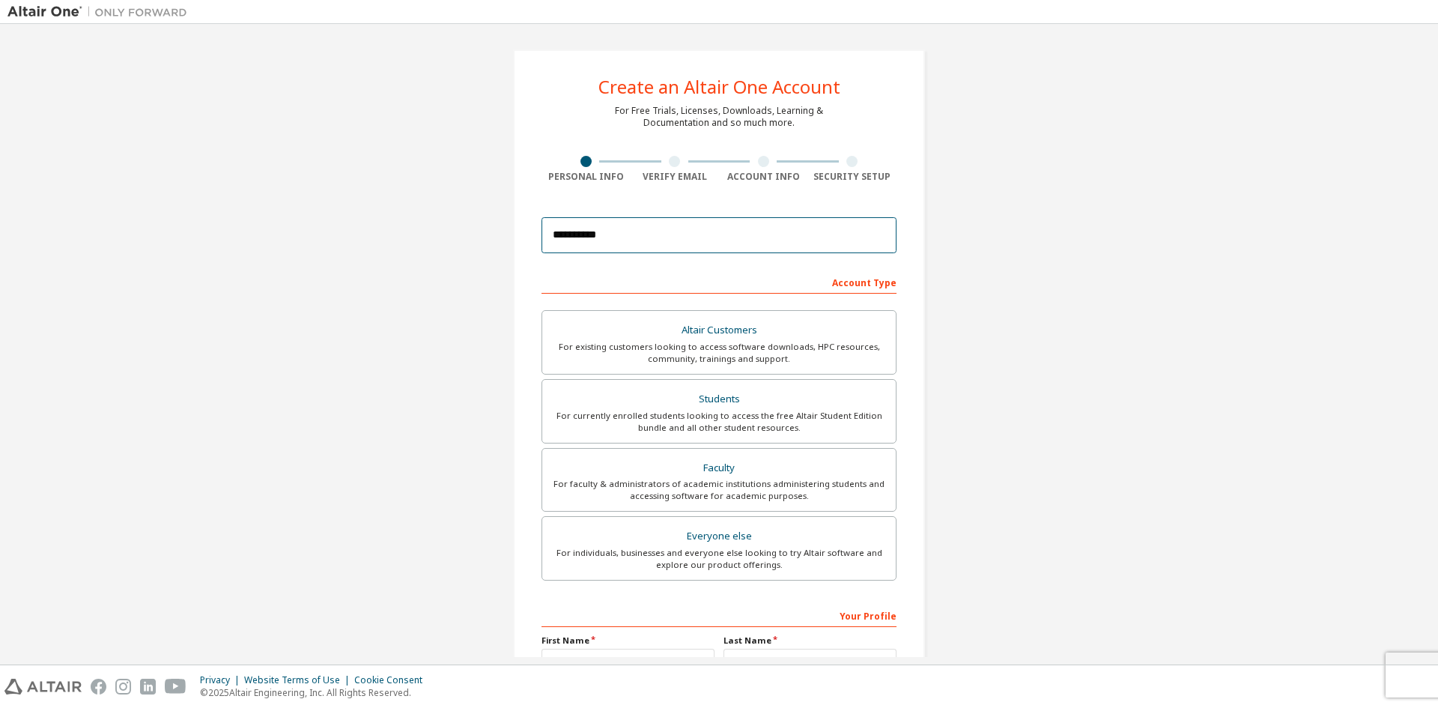  I want to click on div: Website Terms of Use, so click(299, 680).